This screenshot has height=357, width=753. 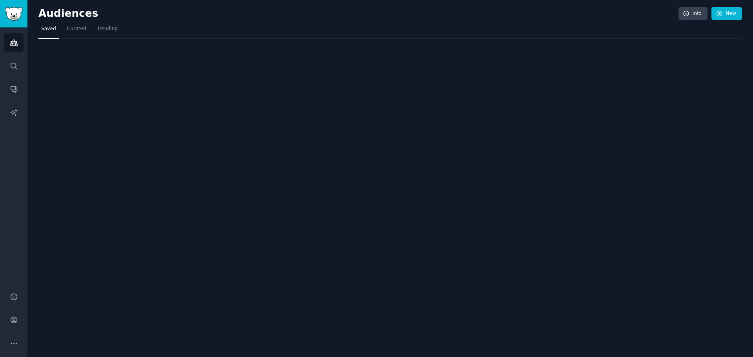 I want to click on a: Saved, so click(x=49, y=31).